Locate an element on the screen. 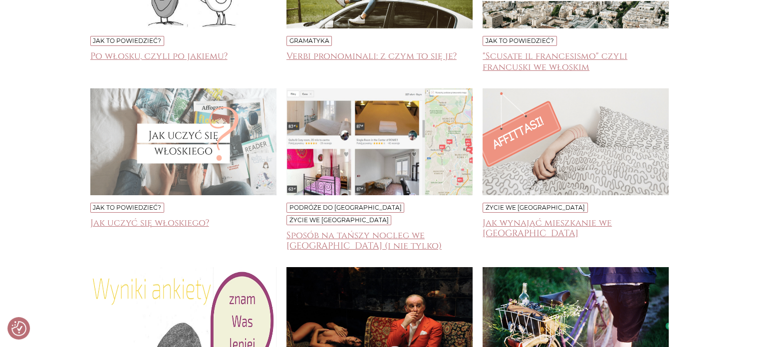  a: Gramatyka is located at coordinates (309, 40).